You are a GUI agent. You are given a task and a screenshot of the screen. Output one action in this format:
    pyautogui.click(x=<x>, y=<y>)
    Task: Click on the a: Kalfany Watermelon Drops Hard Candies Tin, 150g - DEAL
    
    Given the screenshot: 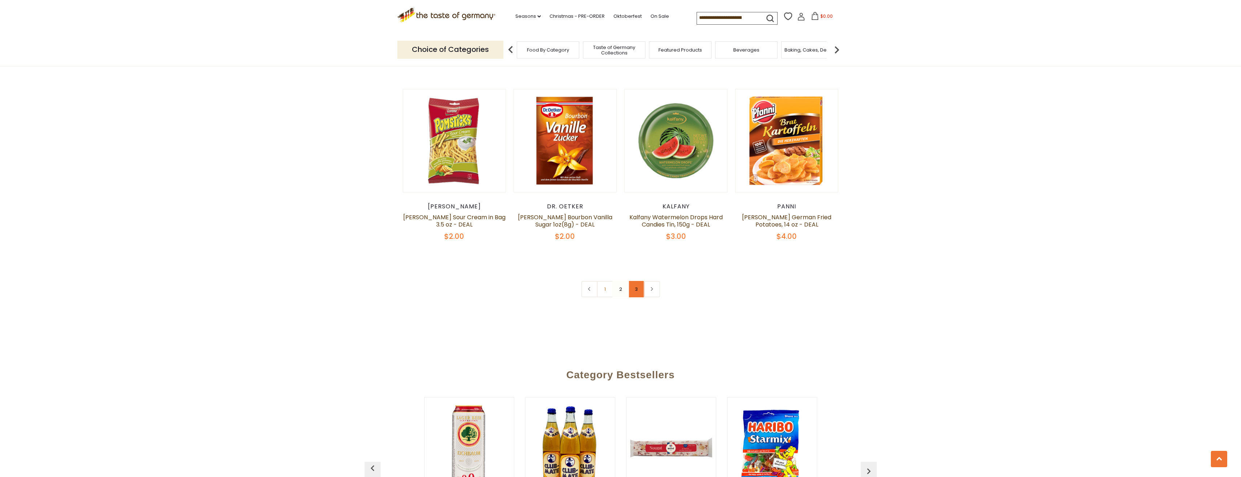 What is the action you would take?
    pyautogui.click(x=676, y=221)
    